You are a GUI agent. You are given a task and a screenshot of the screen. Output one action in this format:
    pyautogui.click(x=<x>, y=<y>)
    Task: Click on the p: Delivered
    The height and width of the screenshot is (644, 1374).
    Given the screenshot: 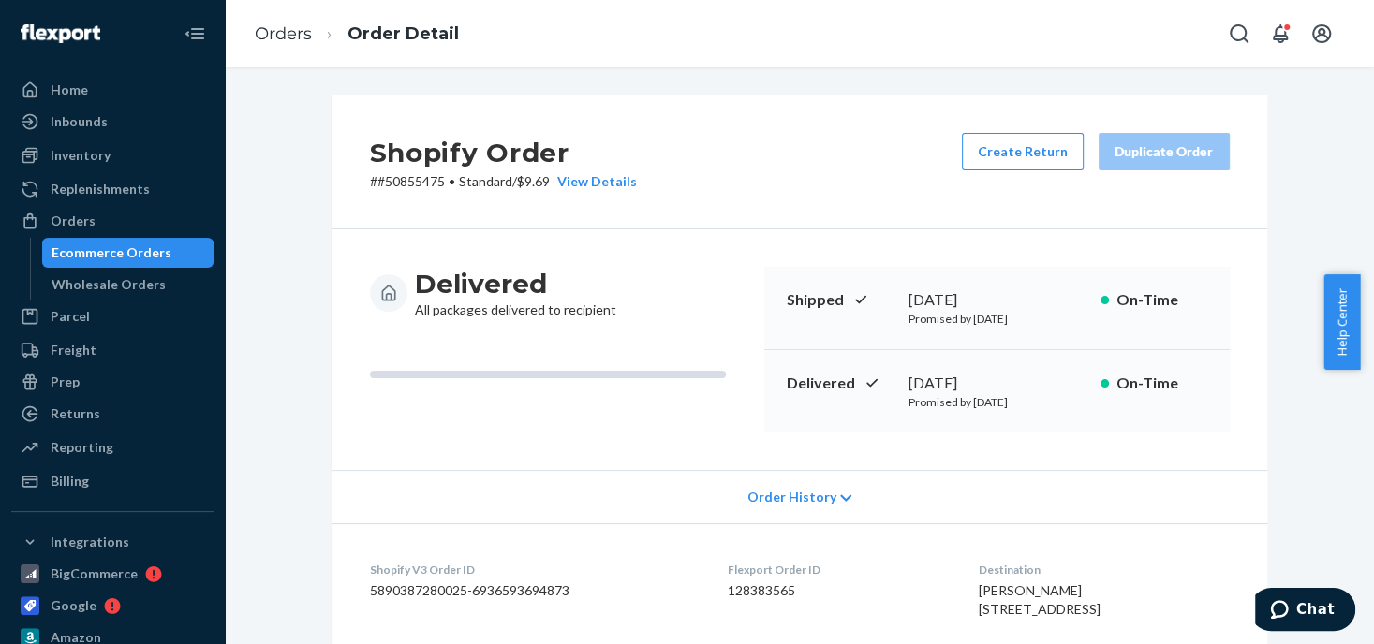 What is the action you would take?
    pyautogui.click(x=840, y=383)
    